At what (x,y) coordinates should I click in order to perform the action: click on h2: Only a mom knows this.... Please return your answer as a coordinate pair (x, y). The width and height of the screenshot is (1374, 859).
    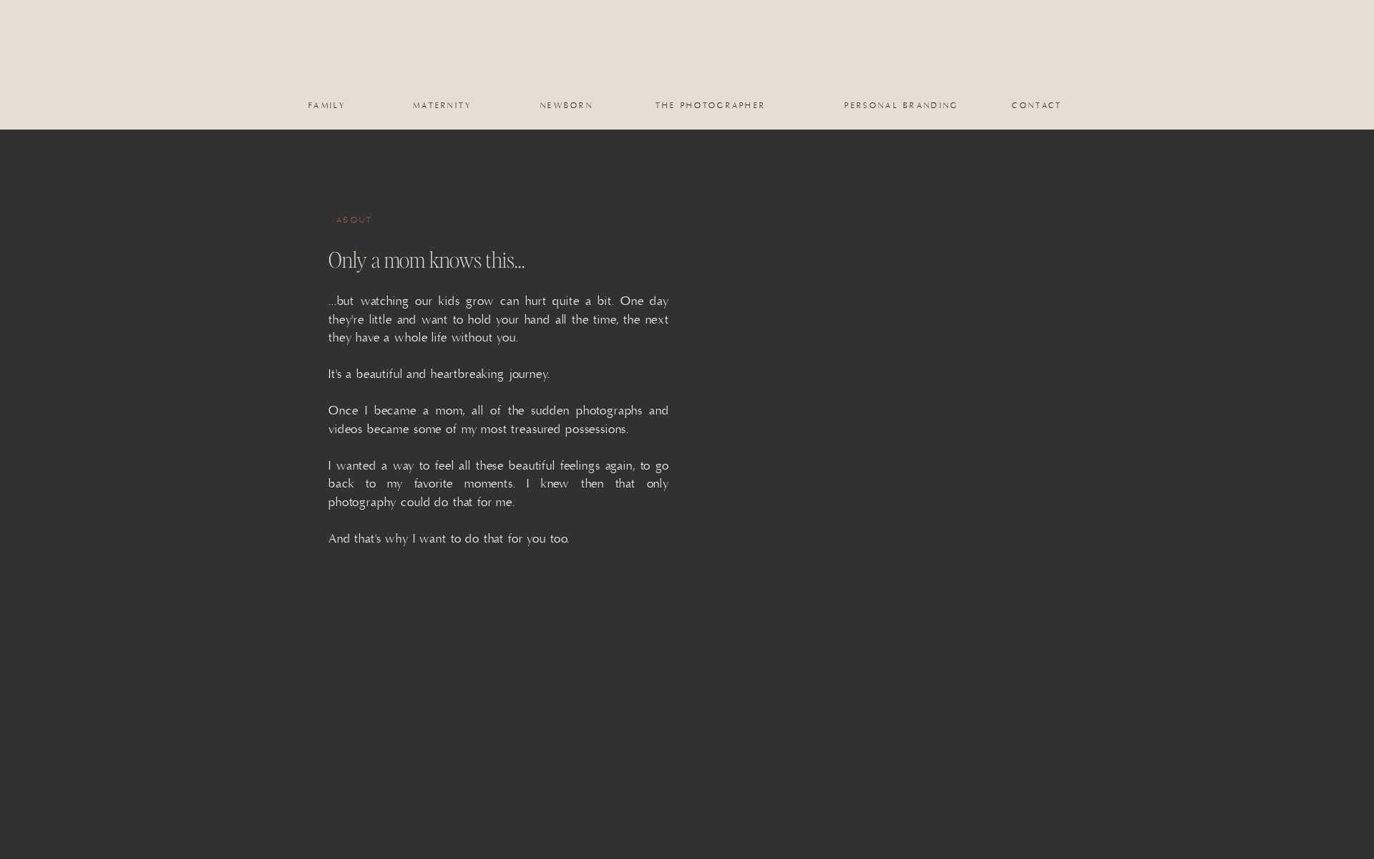
    Looking at the image, I should click on (464, 261).